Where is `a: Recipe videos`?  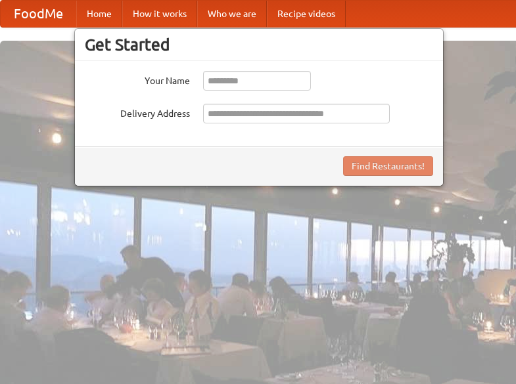 a: Recipe videos is located at coordinates (306, 14).